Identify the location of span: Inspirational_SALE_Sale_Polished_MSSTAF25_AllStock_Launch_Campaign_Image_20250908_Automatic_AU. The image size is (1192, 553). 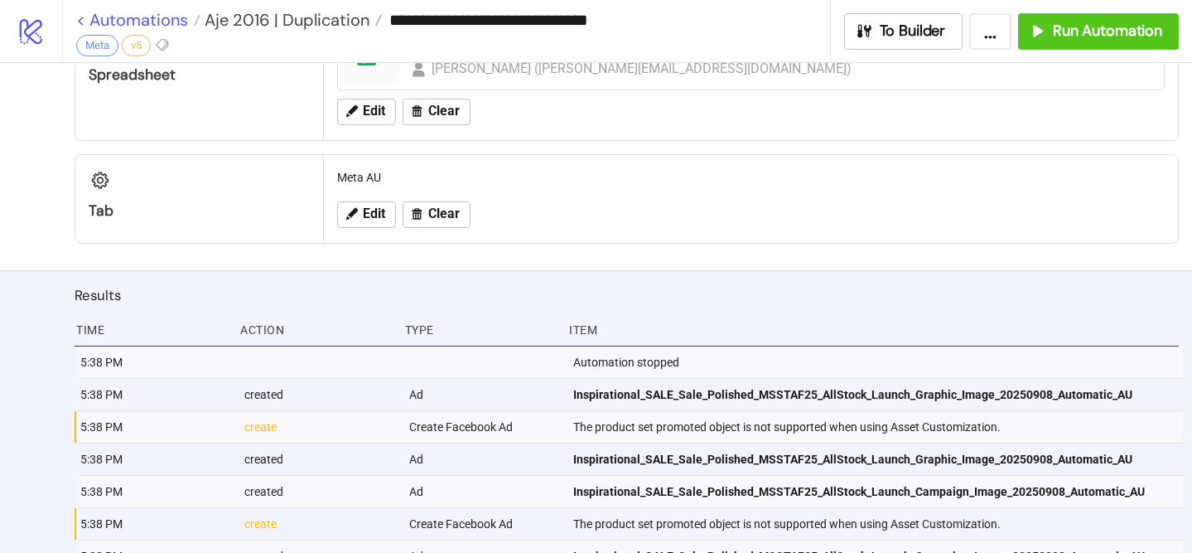
(859, 491).